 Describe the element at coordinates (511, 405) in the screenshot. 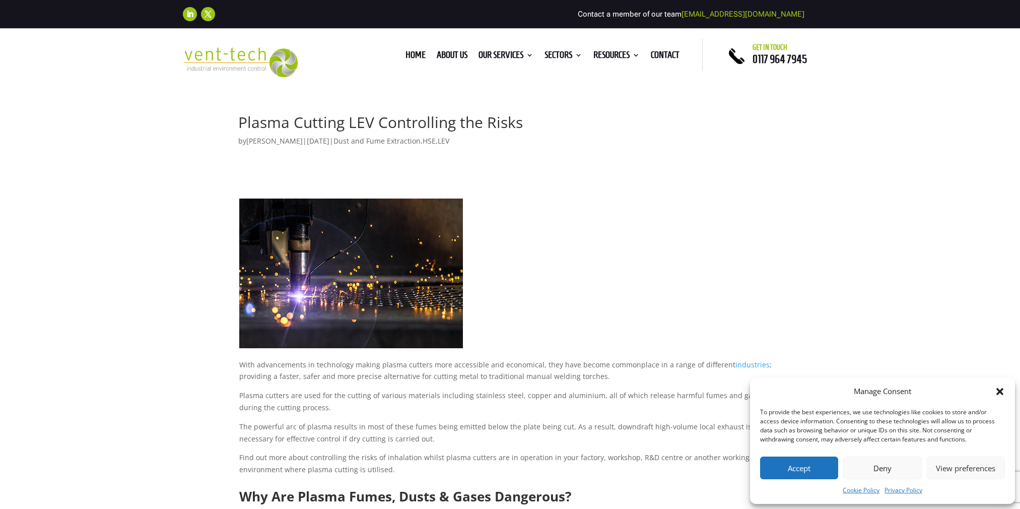

I see `p: Plasma cutters are used for the cutting of various materials including stainless steel, copper an...` at that location.